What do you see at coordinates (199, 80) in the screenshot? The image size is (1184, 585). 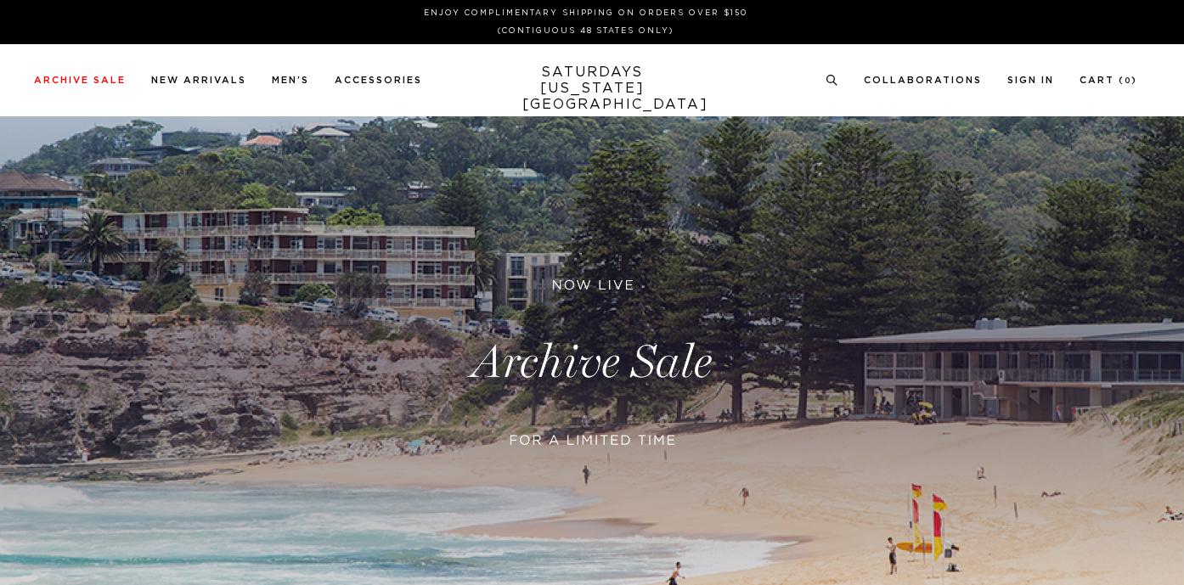 I see `a: New Arrivals` at bounding box center [199, 80].